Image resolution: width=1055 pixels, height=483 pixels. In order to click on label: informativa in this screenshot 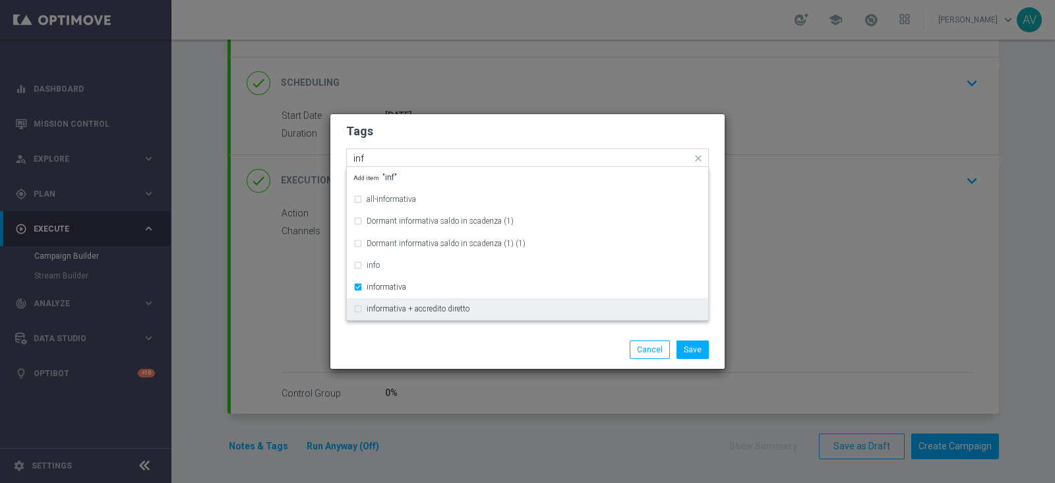, I will do `click(386, 287)`.